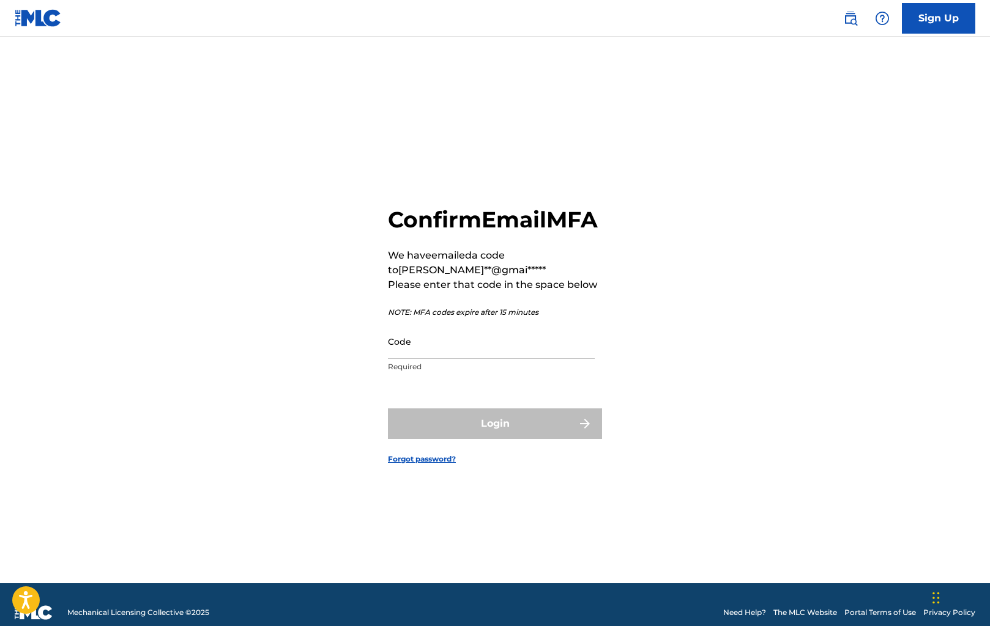 This screenshot has width=990, height=626. What do you see at coordinates (38, 18) in the screenshot?
I see `img: MLC Logo` at bounding box center [38, 18].